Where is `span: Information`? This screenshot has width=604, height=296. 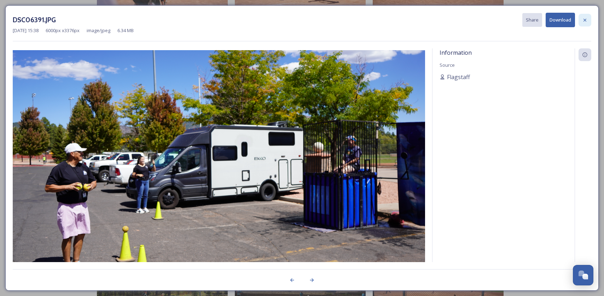
span: Information is located at coordinates (456, 53).